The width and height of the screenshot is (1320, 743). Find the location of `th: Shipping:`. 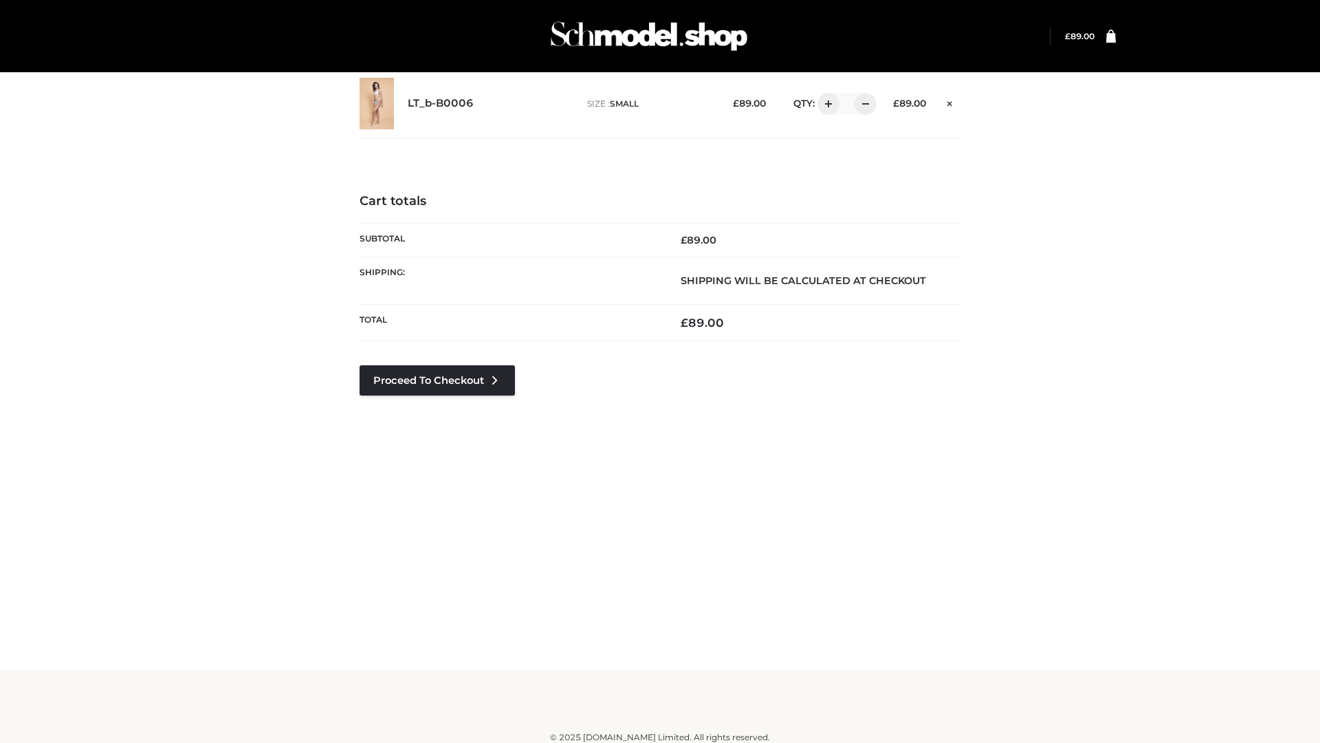

th: Shipping: is located at coordinates (510, 280).